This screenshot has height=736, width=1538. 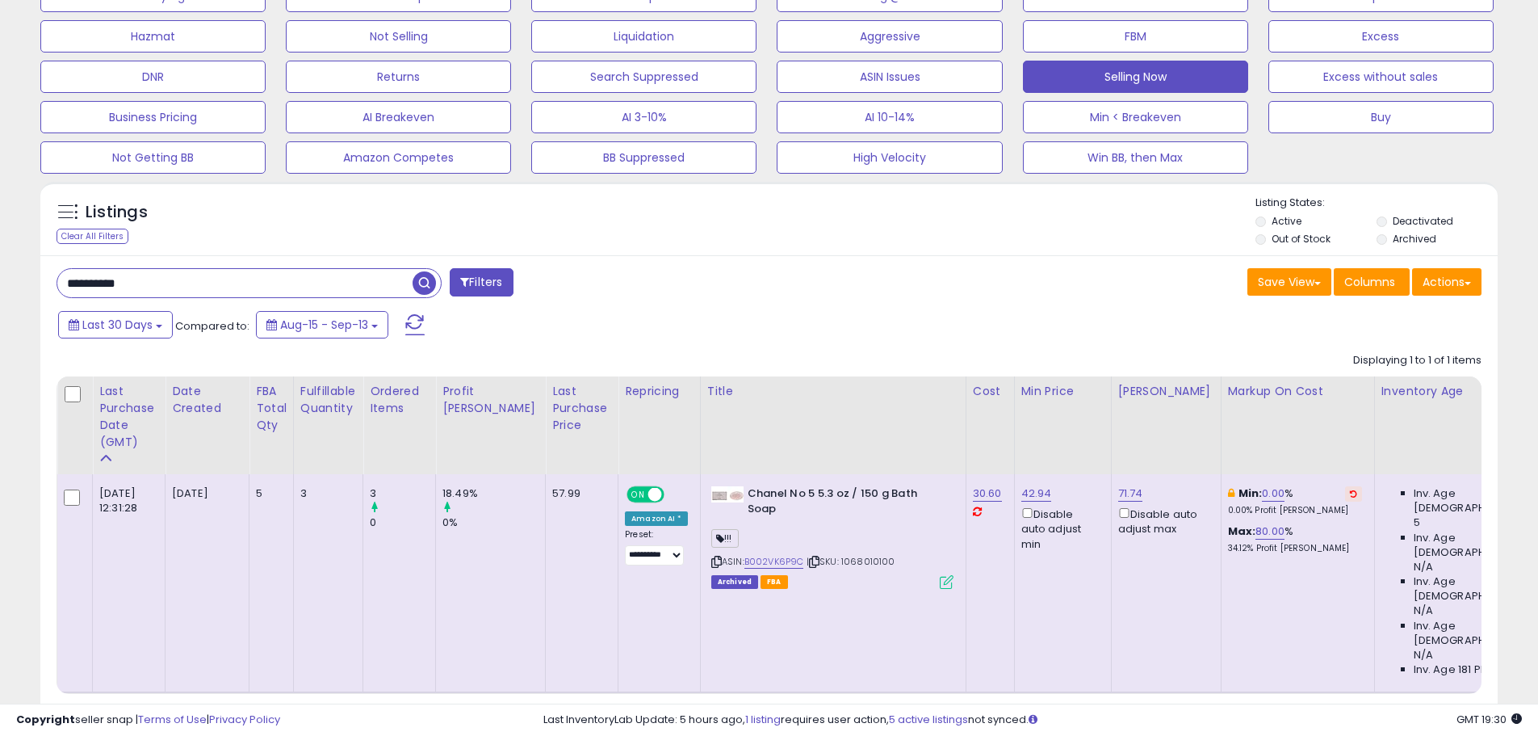 I want to click on button: Amazon Competes, so click(x=398, y=157).